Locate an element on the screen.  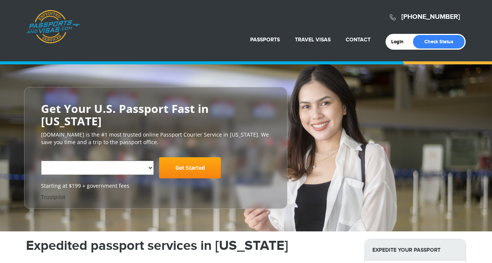
a: Trustpilot is located at coordinates (53, 197).